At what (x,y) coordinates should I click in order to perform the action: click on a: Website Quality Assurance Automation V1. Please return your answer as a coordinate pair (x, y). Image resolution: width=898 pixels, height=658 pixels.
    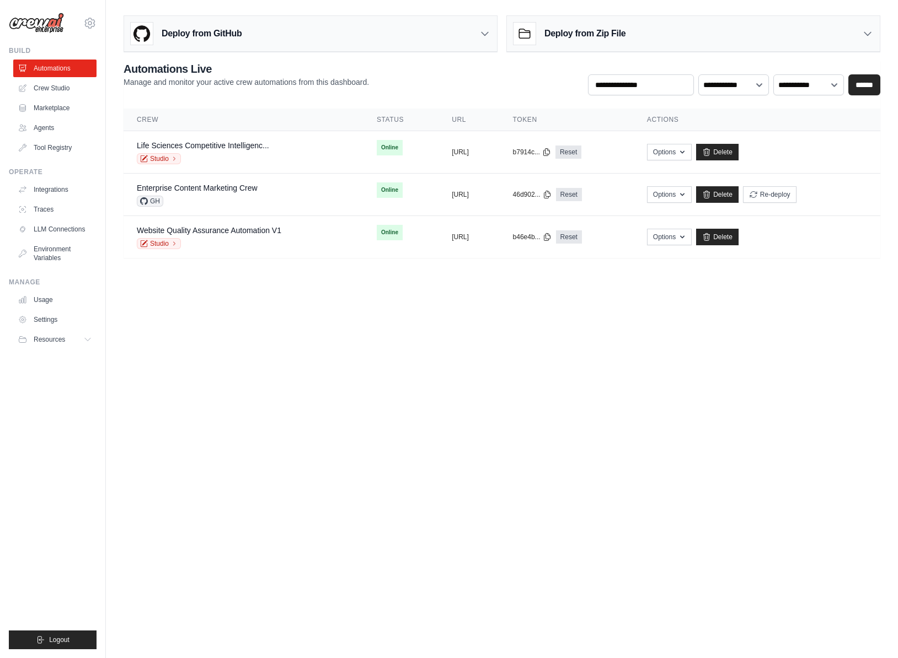
    Looking at the image, I should click on (209, 230).